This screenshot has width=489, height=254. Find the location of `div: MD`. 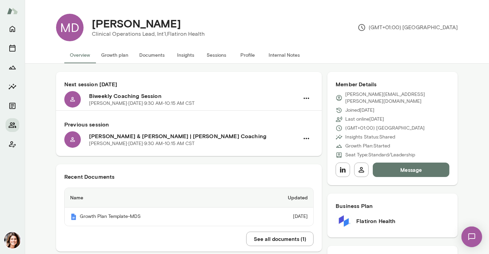

div: MD is located at coordinates (70, 28).